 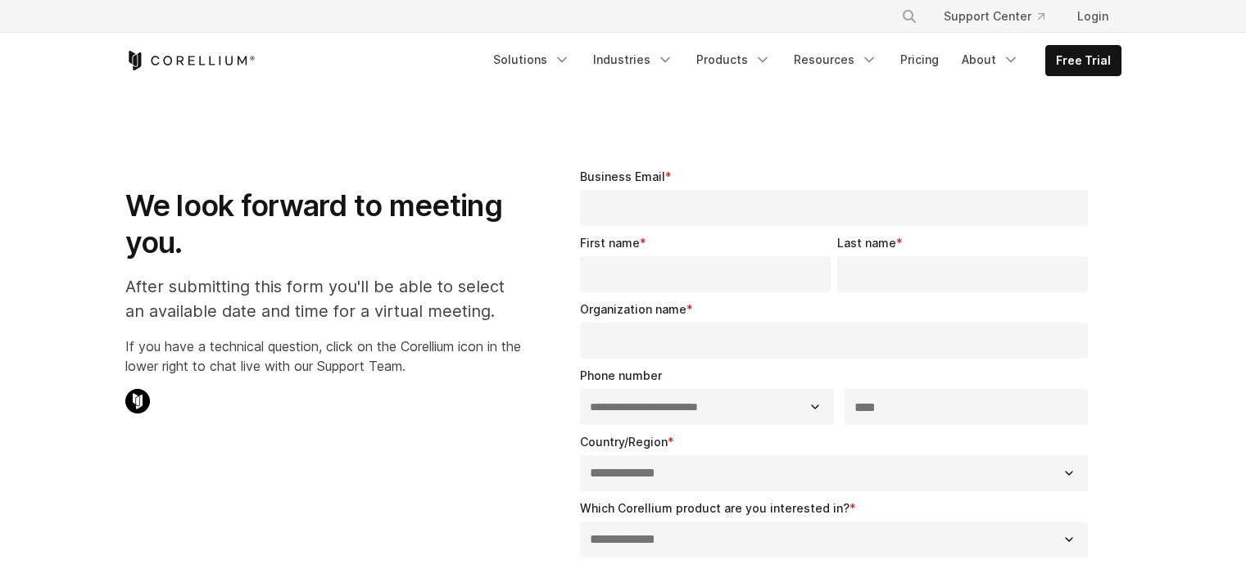 What do you see at coordinates (1093, 16) in the screenshot?
I see `a: Login` at bounding box center [1093, 16].